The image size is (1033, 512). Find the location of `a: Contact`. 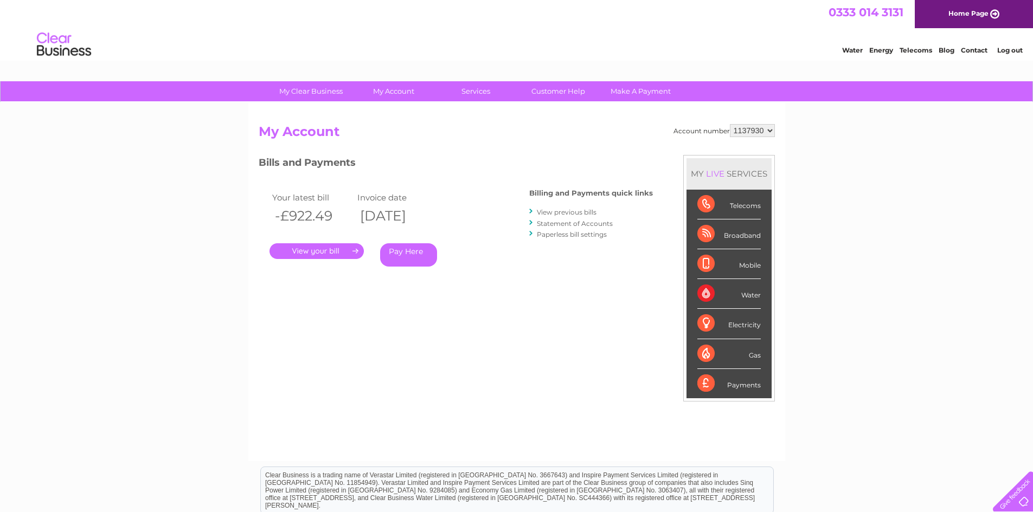

a: Contact is located at coordinates (974, 50).